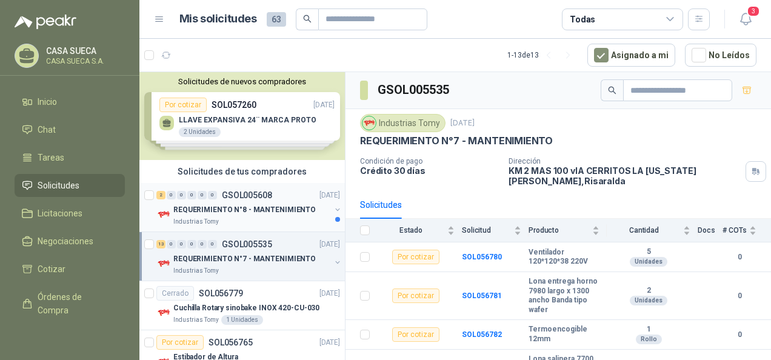  Describe the element at coordinates (58, 186) in the screenshot. I see `span: Solicitudes` at that location.